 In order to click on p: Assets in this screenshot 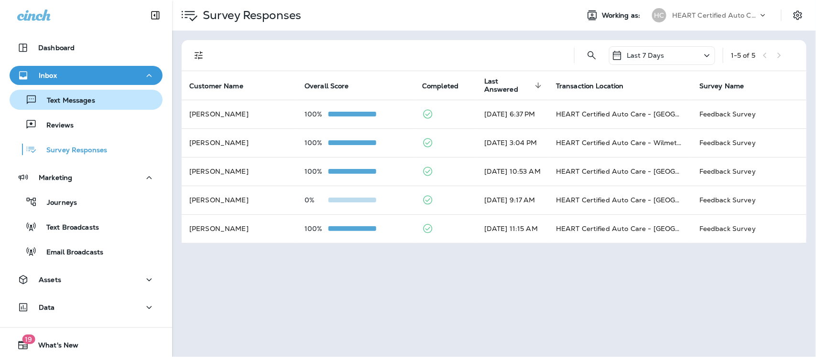, I will do `click(50, 280)`.